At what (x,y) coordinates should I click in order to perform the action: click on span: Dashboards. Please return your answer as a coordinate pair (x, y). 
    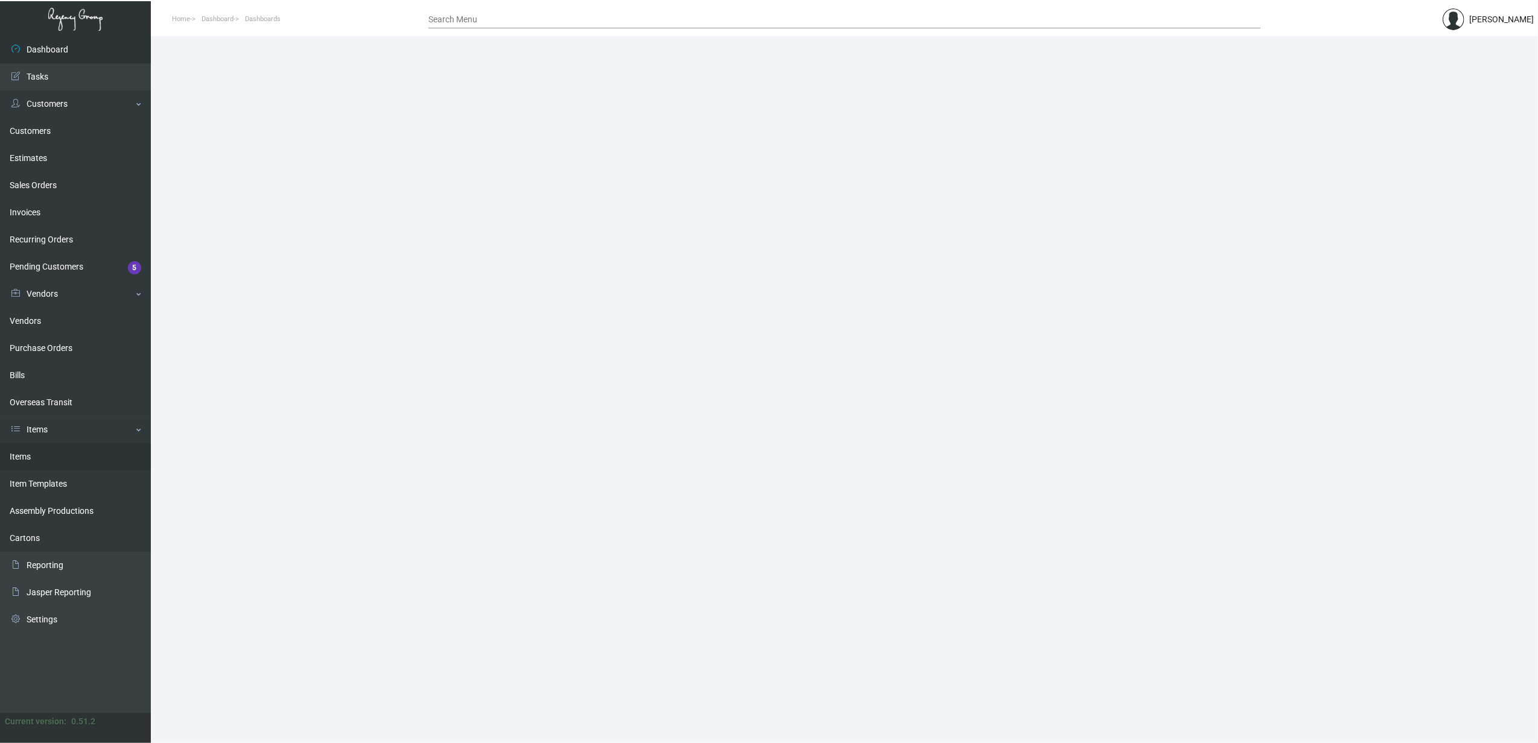
    Looking at the image, I should click on (263, 19).